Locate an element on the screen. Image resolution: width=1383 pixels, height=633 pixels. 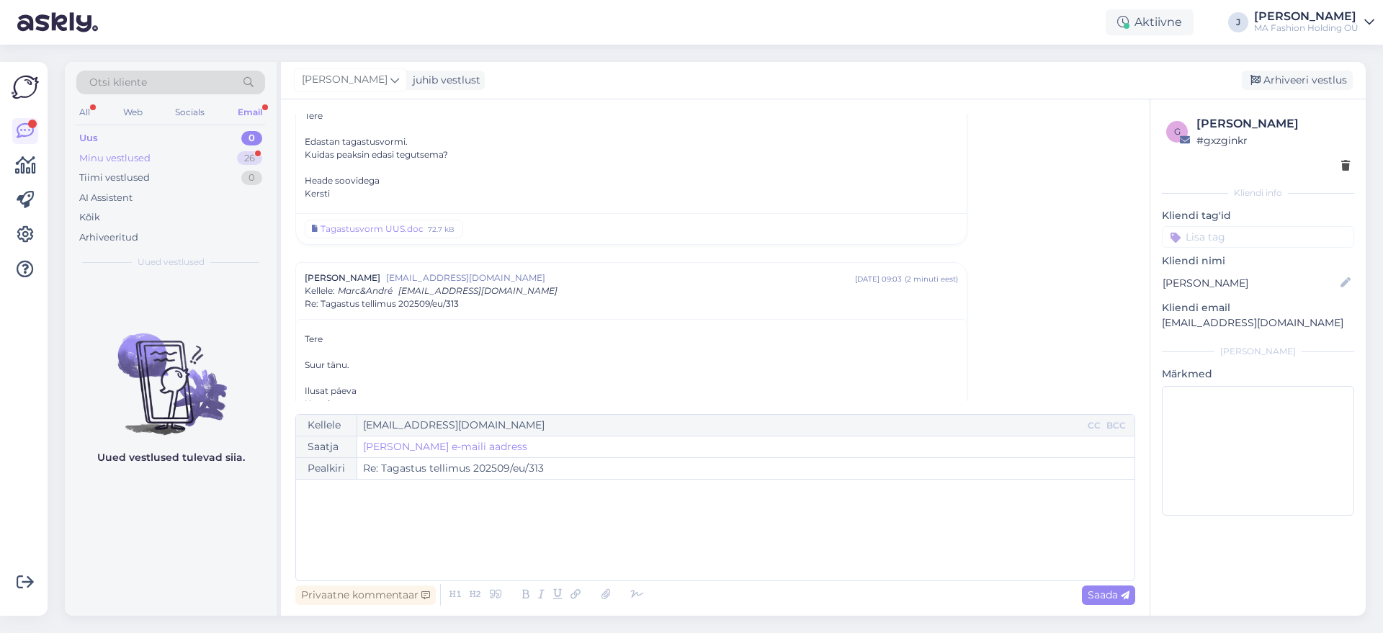
img: Askly Logo is located at coordinates (25, 87).